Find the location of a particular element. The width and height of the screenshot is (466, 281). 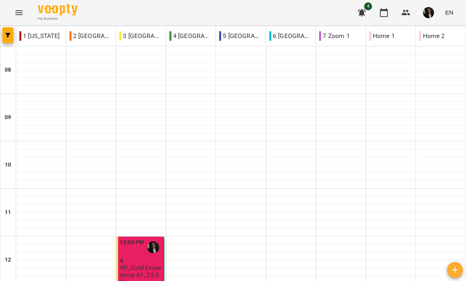

p: 4 is located at coordinates (141, 260).